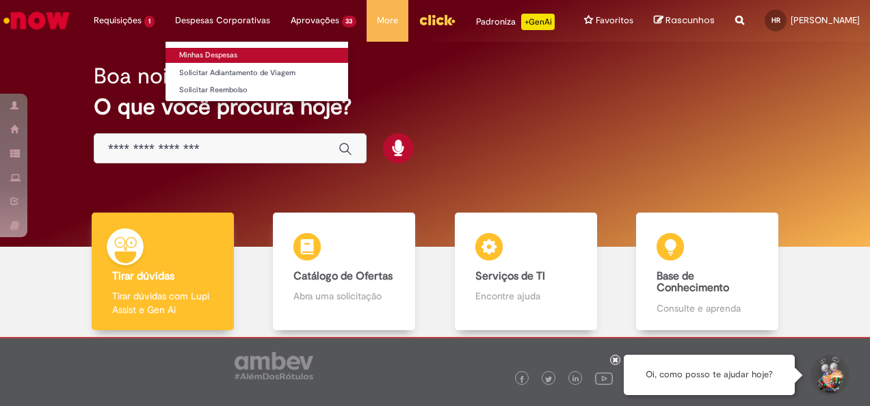  Describe the element at coordinates (181, 76) in the screenshot. I see `h2: Boa noite, Herena` at that location.